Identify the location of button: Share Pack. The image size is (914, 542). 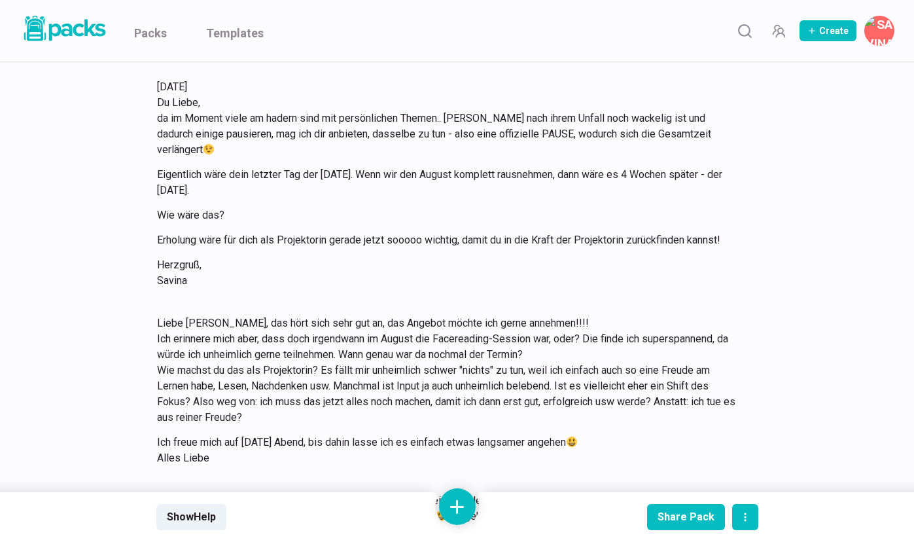
(686, 517).